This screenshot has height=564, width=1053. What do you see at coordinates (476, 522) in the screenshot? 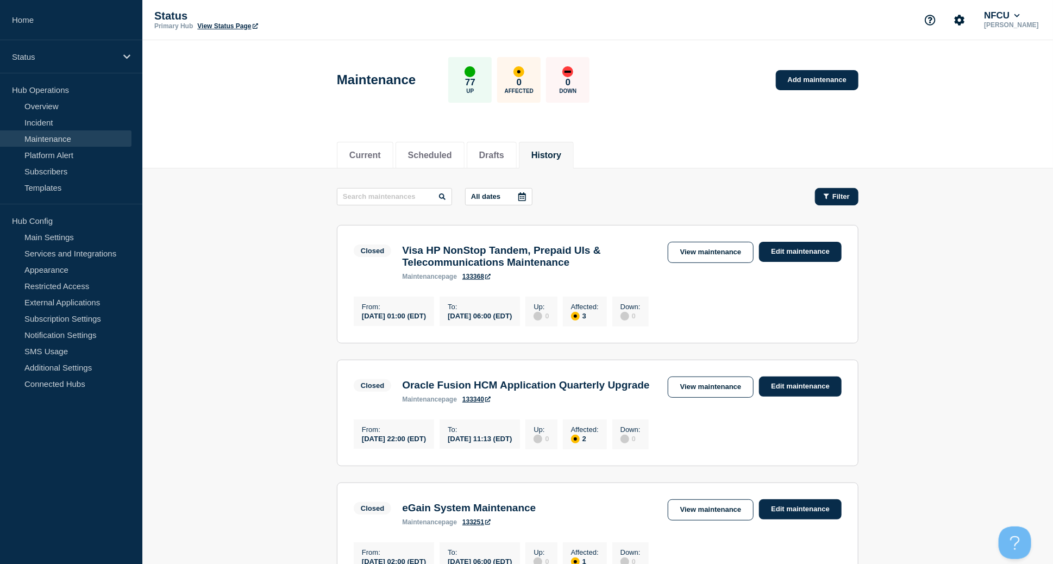
I see `a: 133251` at bounding box center [476, 522].